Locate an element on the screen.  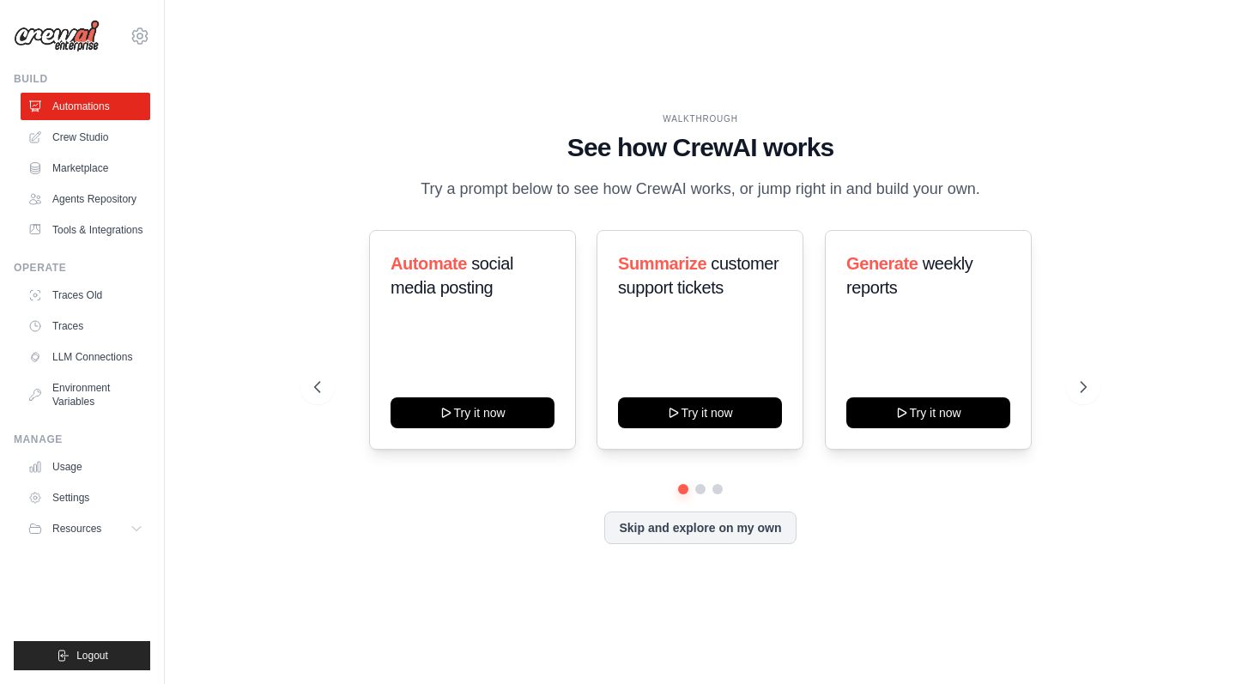
span: Automate is located at coordinates (428, 263).